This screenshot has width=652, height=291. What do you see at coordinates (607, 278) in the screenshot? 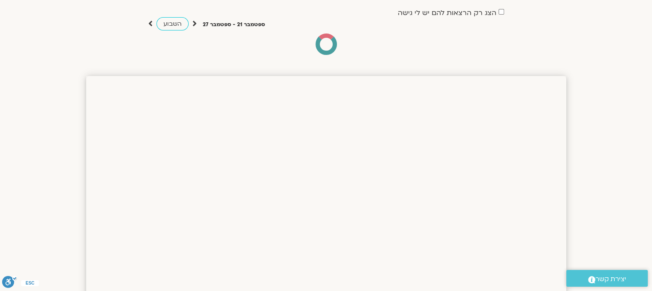
I see `a: יצירת קשר` at bounding box center [607, 278].